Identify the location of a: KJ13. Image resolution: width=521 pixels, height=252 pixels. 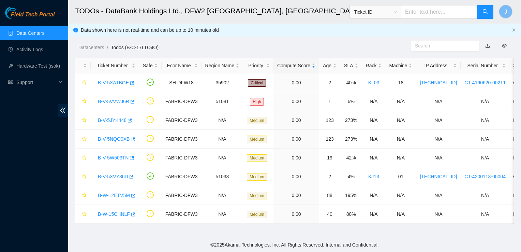
(374, 176).